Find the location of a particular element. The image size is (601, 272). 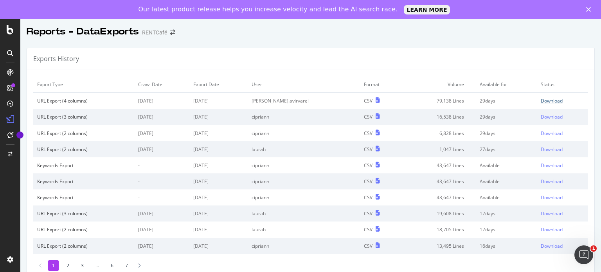

td: 13,495 Lines is located at coordinates (439, 246).